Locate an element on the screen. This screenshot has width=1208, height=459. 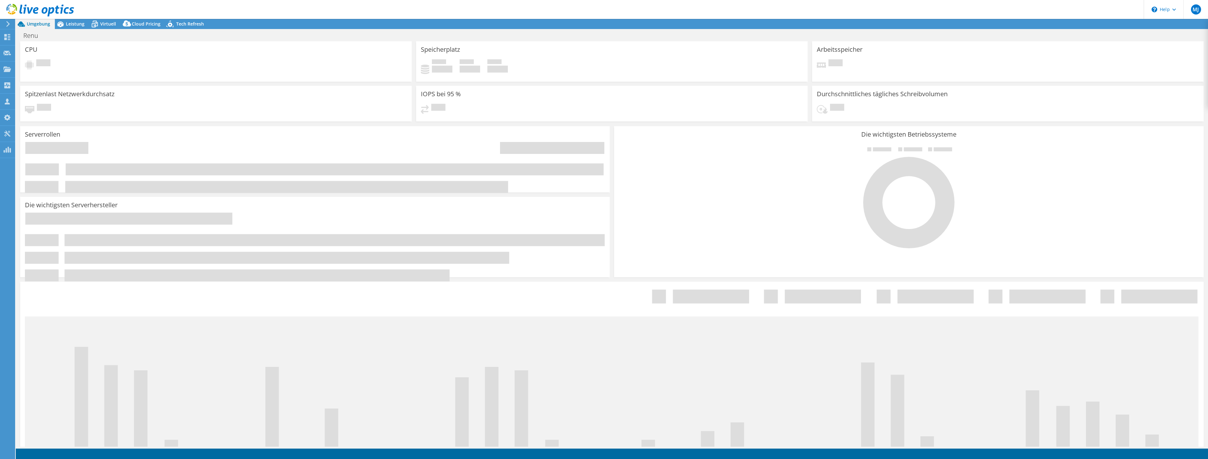
span: Verfügbar is located at coordinates (467, 62).